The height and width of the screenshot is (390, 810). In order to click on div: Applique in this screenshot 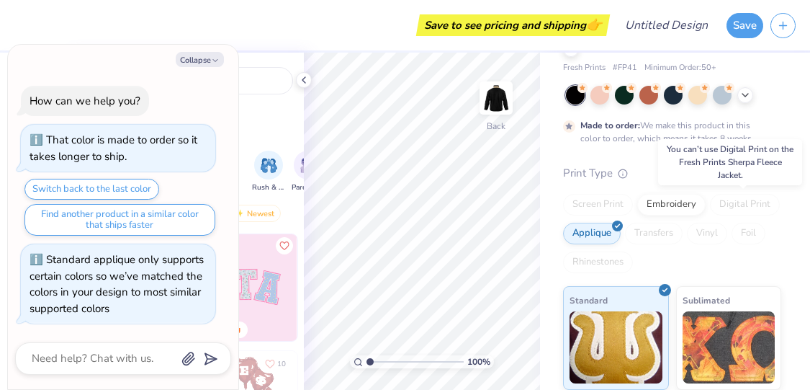, I will do `click(592, 233)`.